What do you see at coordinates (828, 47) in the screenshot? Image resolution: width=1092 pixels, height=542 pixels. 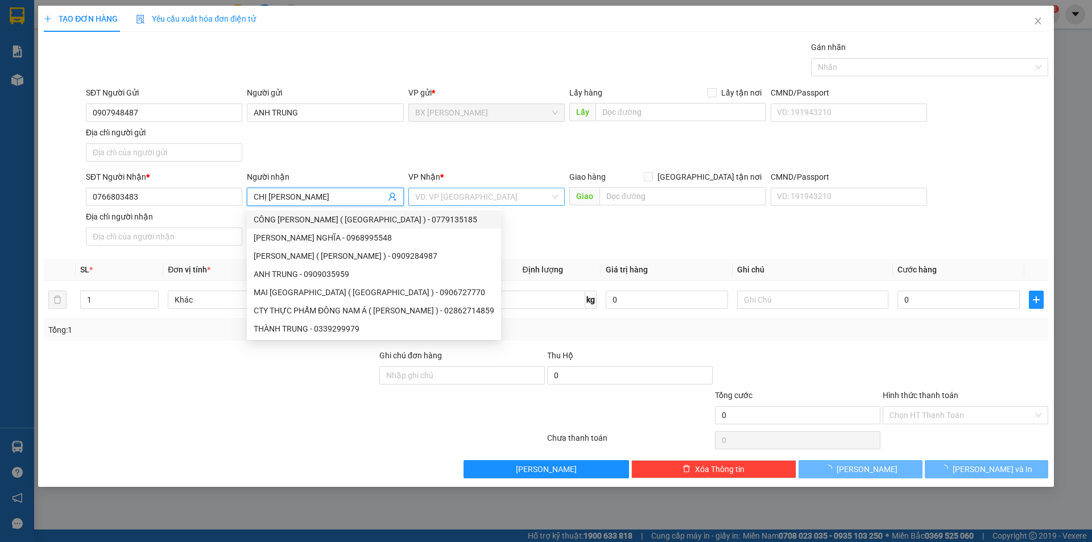 I see `label: Gán nhãn` at bounding box center [828, 47].